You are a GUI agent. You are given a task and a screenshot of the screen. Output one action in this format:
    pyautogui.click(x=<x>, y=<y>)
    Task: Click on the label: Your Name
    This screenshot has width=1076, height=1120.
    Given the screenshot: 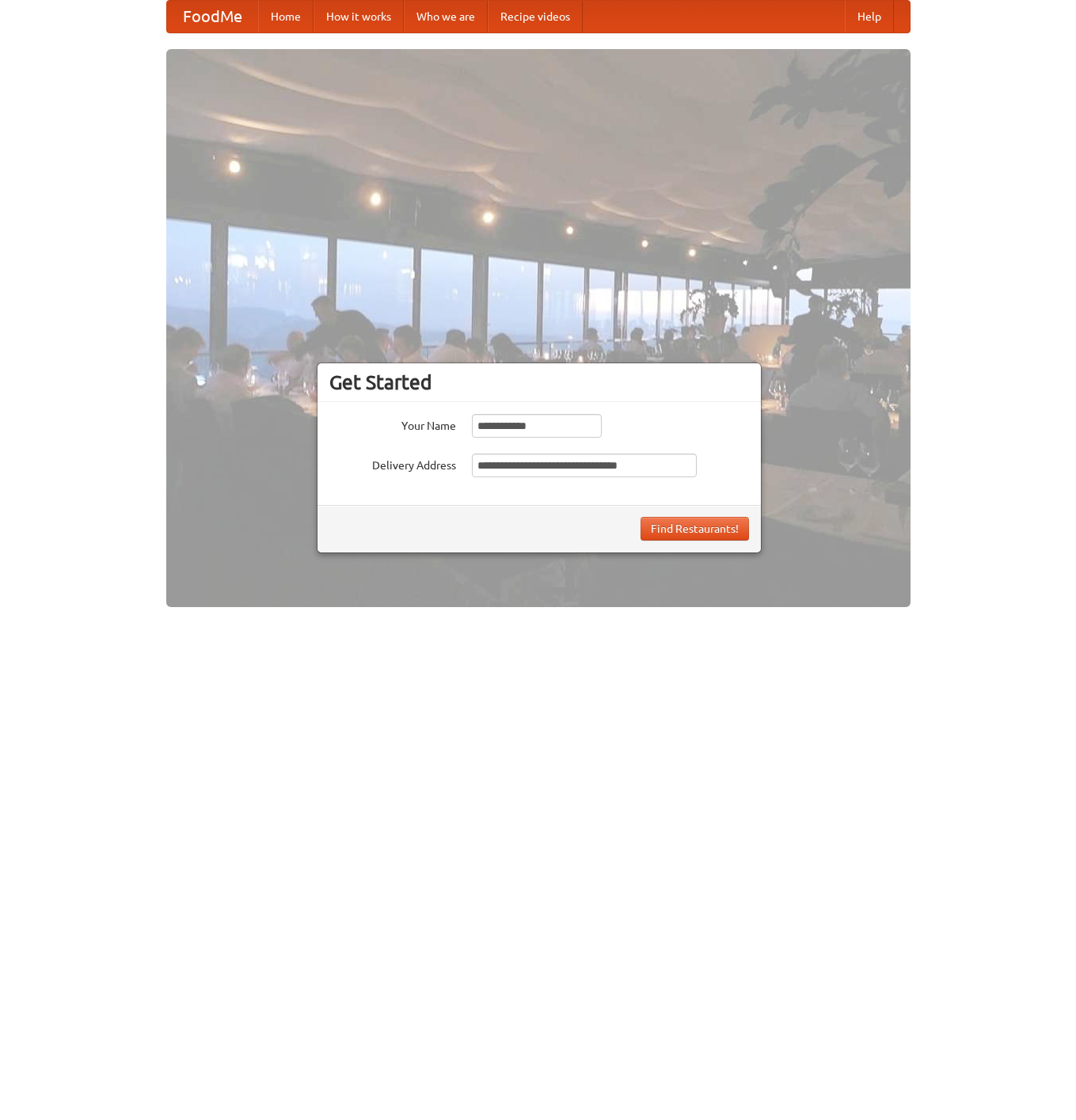 What is the action you would take?
    pyautogui.click(x=392, y=423)
    